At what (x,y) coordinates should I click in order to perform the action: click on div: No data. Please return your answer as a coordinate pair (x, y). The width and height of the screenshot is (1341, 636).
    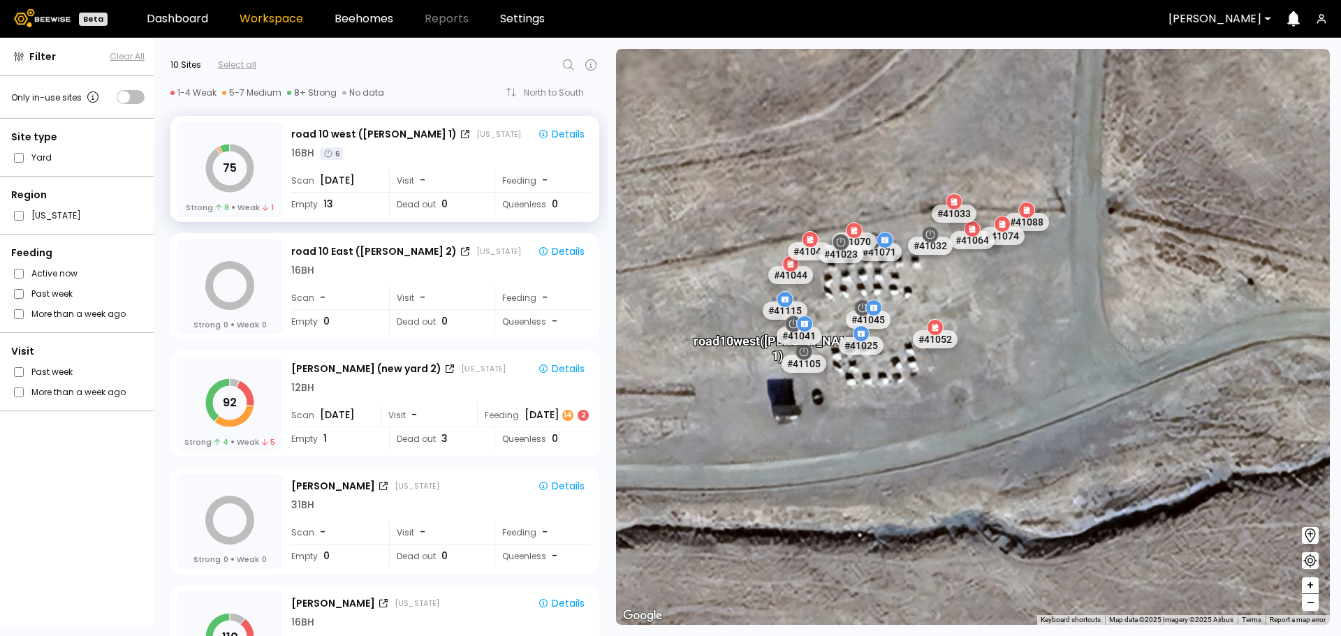
    Looking at the image, I should click on (363, 93).